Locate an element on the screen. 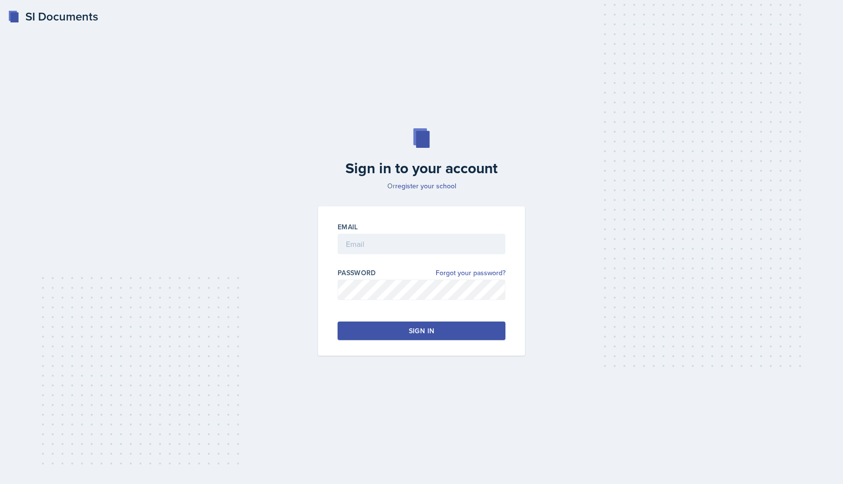 The image size is (843, 484). label: Email is located at coordinates (348, 227).